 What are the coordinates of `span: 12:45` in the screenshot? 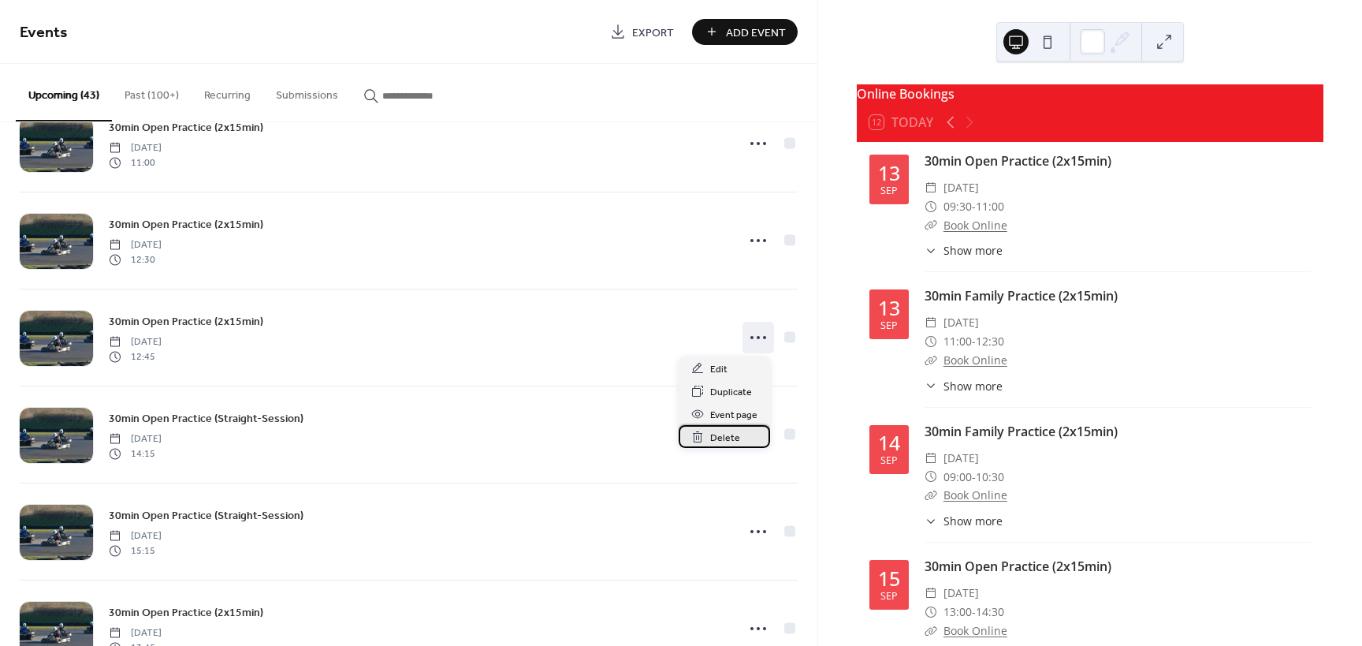 It's located at (135, 356).